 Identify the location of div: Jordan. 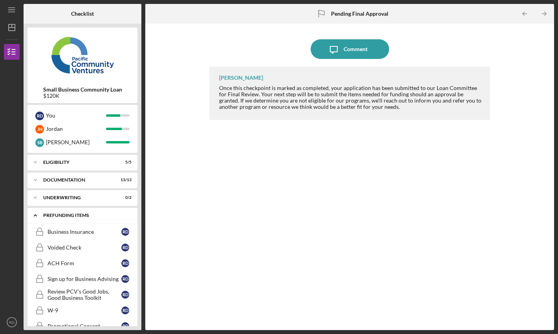
(76, 129).